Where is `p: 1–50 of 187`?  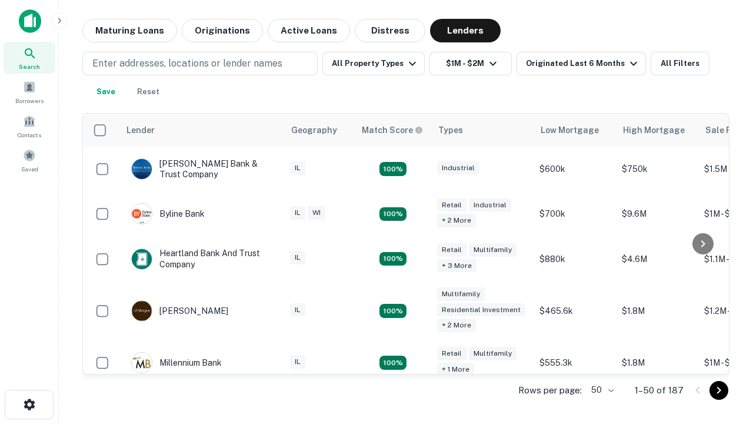
p: 1–50 of 187 is located at coordinates (659, 390).